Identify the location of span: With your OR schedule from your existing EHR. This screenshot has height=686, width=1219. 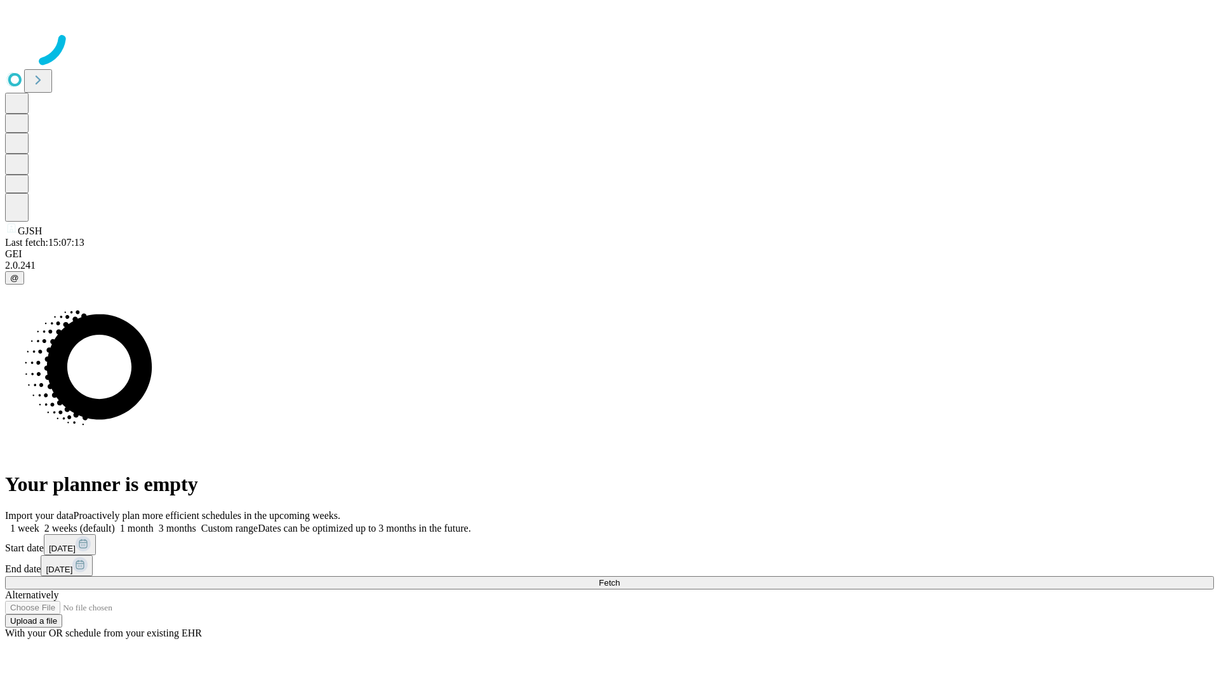
(103, 632).